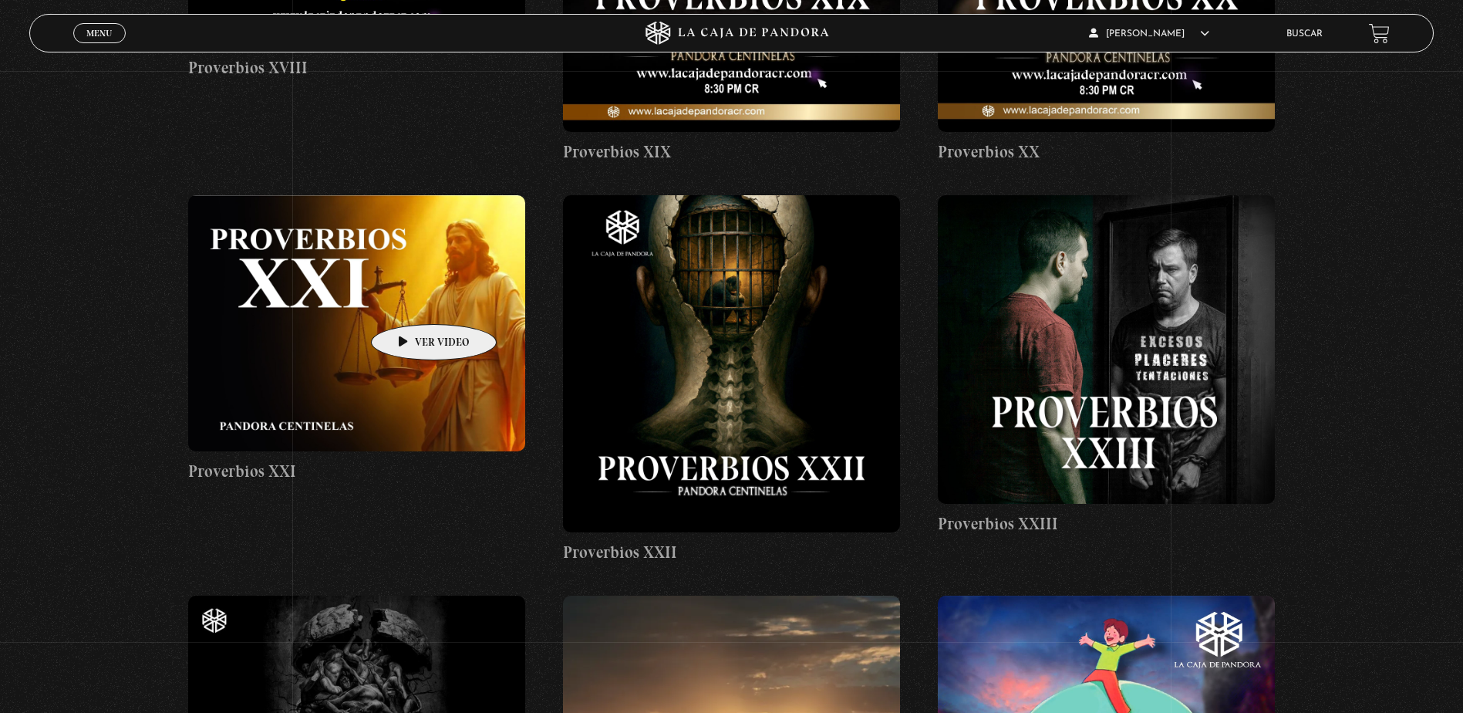  Describe the element at coordinates (731, 552) in the screenshot. I see `h4: Proverbios XXII` at that location.